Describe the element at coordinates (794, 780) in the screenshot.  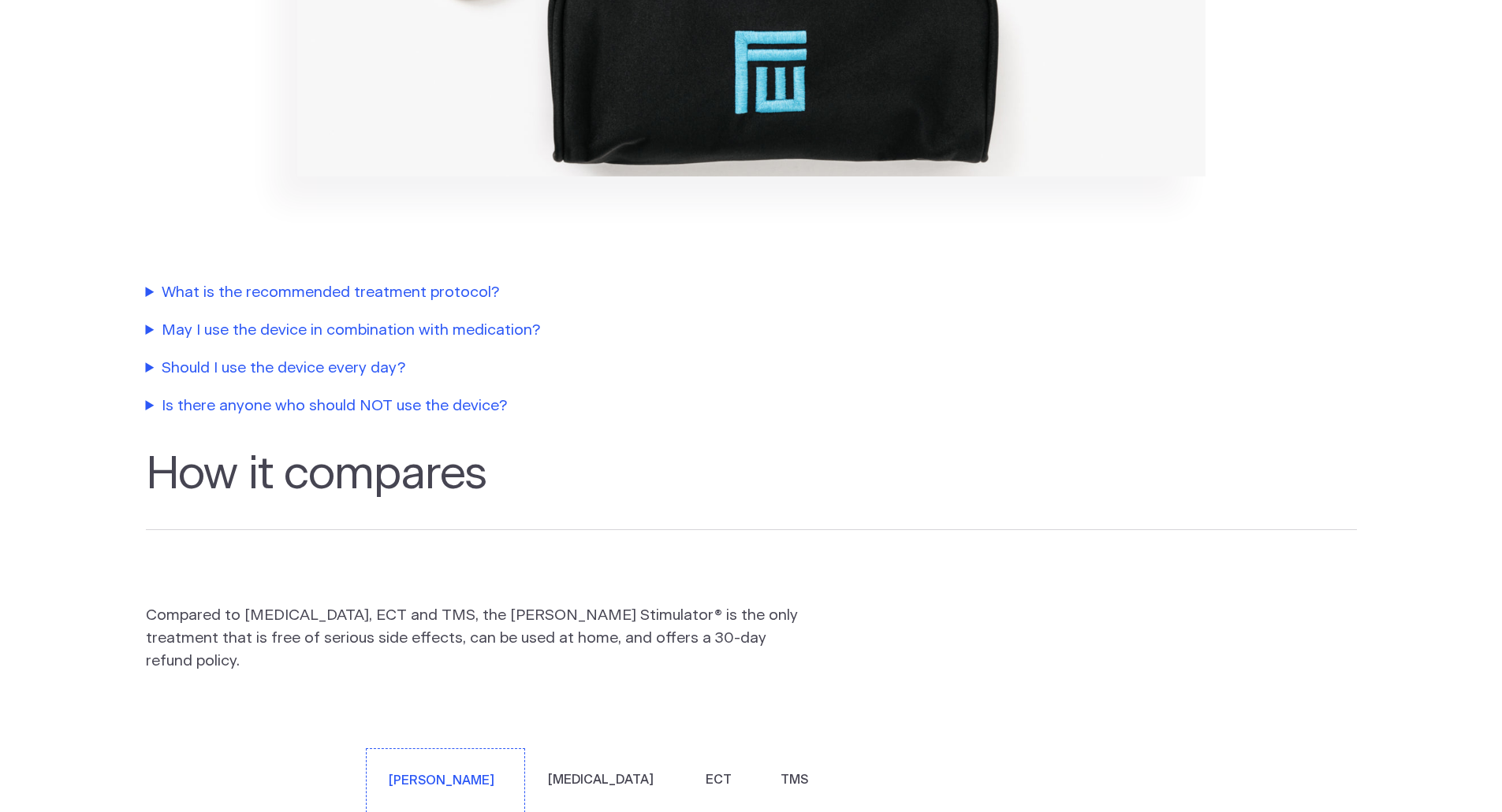
I see `abbr: Transcranial magnetic stimulation` at that location.